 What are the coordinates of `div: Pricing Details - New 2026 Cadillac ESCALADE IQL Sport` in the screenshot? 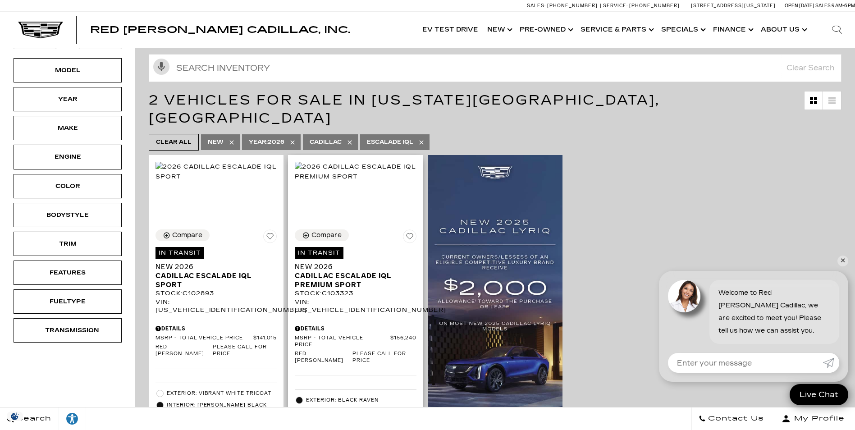 It's located at (216, 329).